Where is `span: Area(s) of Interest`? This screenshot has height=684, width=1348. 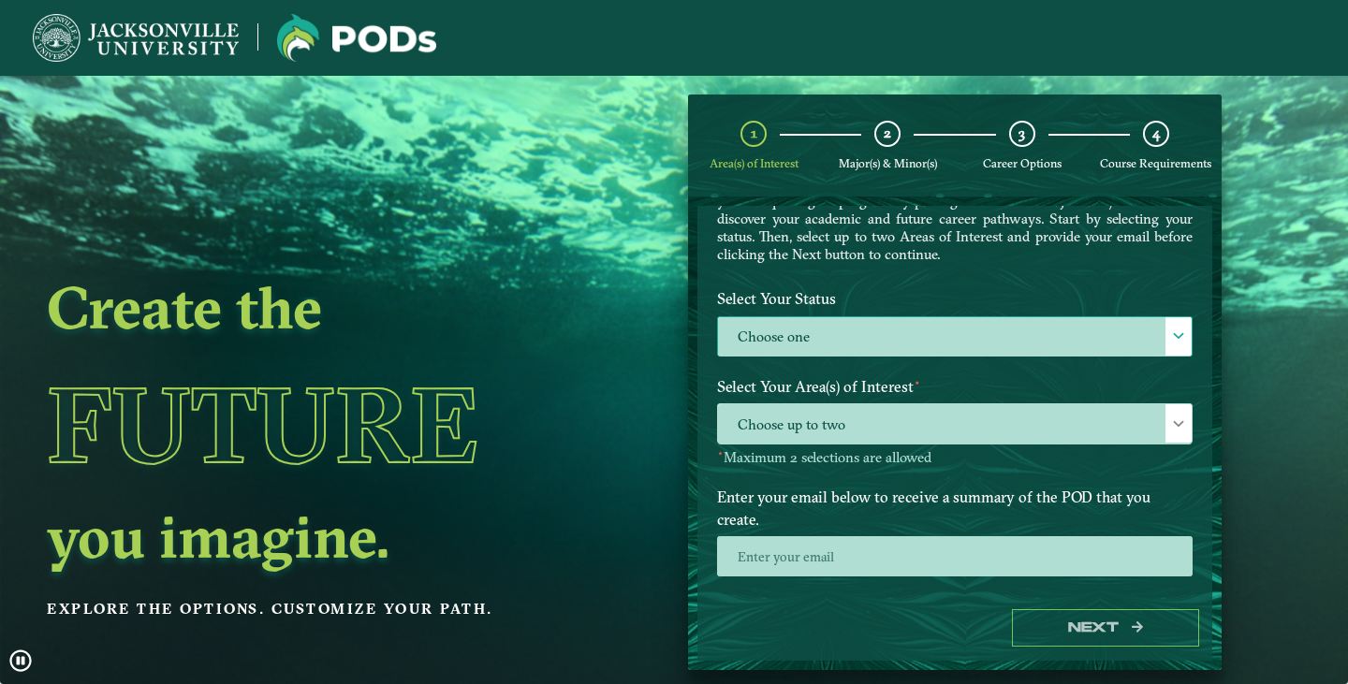 span: Area(s) of Interest is located at coordinates (754, 163).